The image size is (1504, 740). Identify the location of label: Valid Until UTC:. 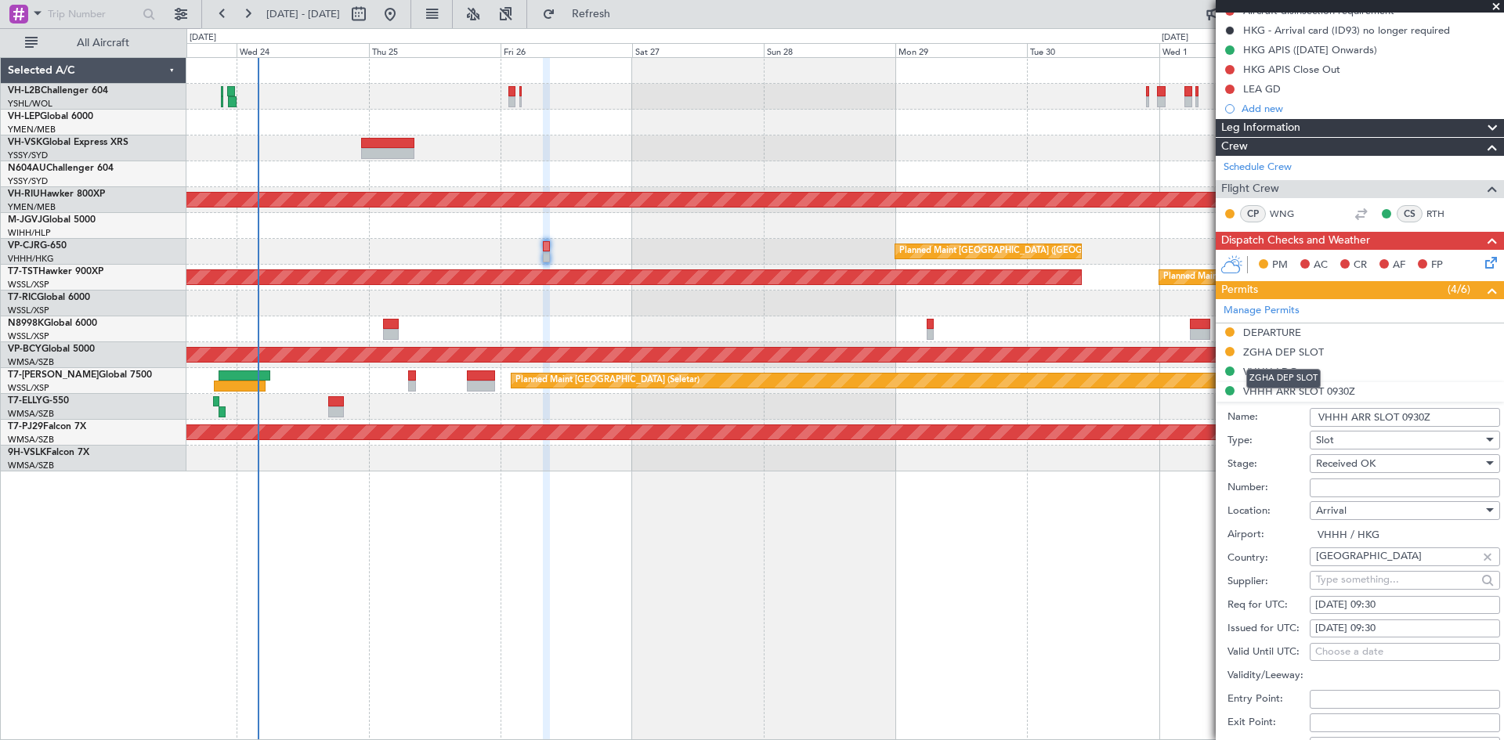
(1268, 653).